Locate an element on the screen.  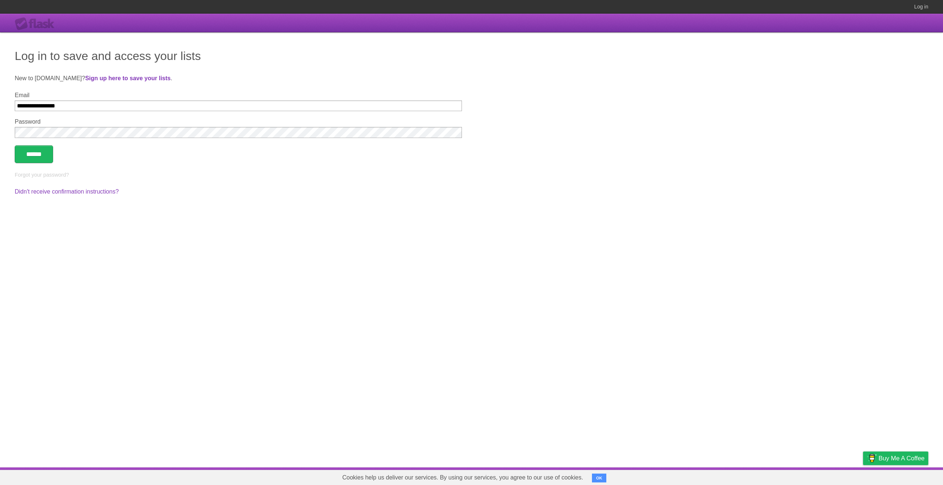
span: Cookies help us deliver our services. By using our services, you agree to our use of cookies. is located at coordinates (463, 478).